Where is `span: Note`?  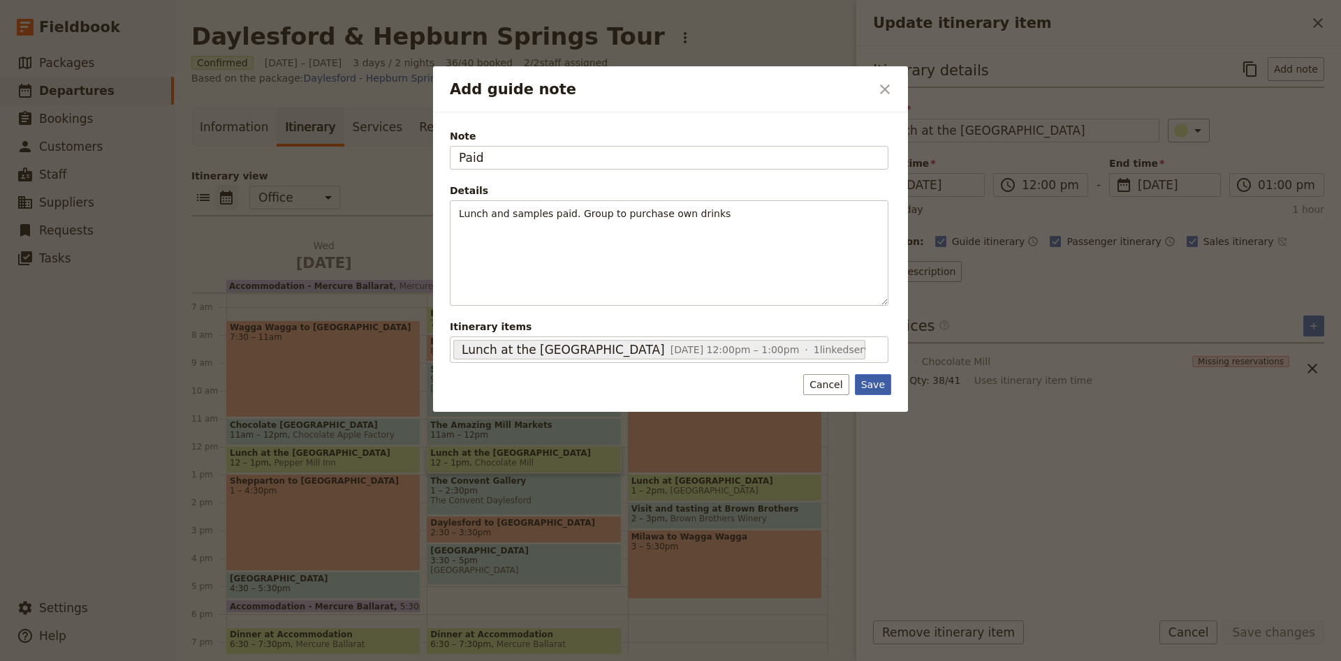
span: Note is located at coordinates (669, 136).